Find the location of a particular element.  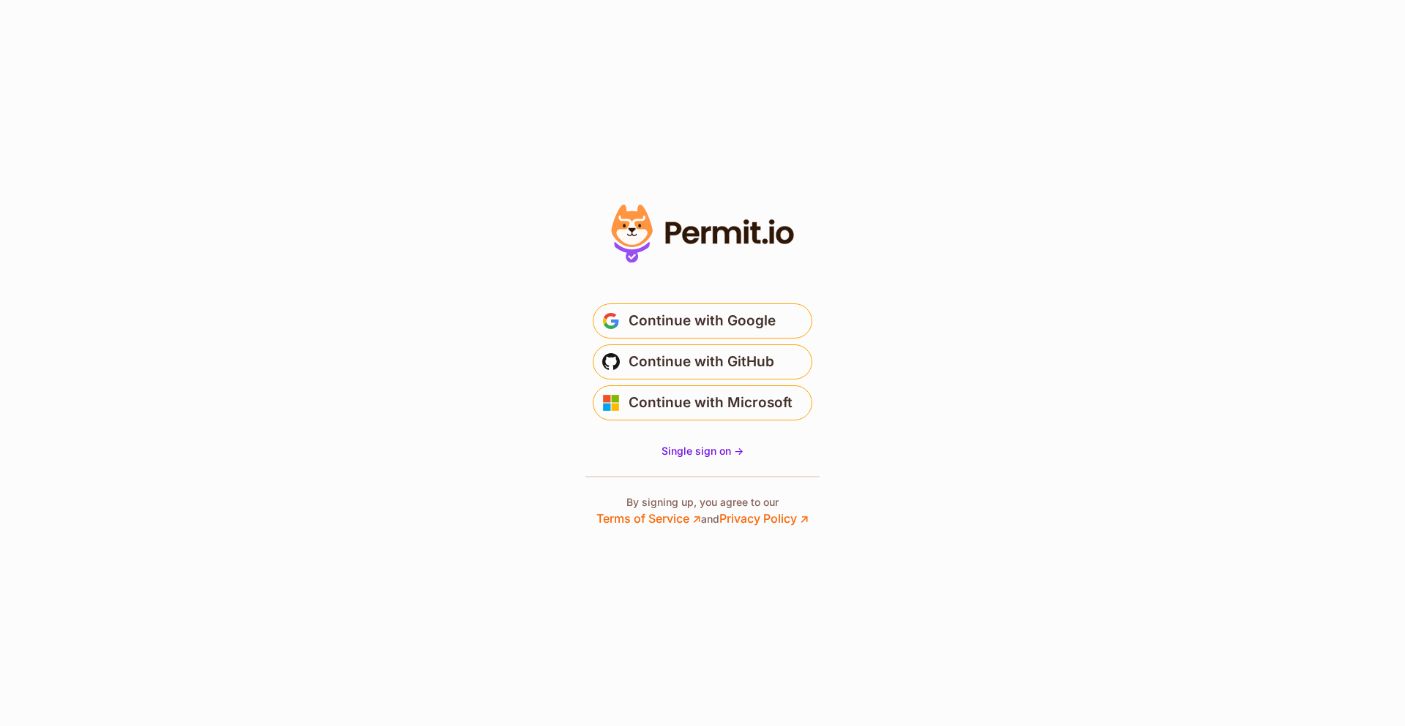

span: Continue with GitHub is located at coordinates (701, 362).